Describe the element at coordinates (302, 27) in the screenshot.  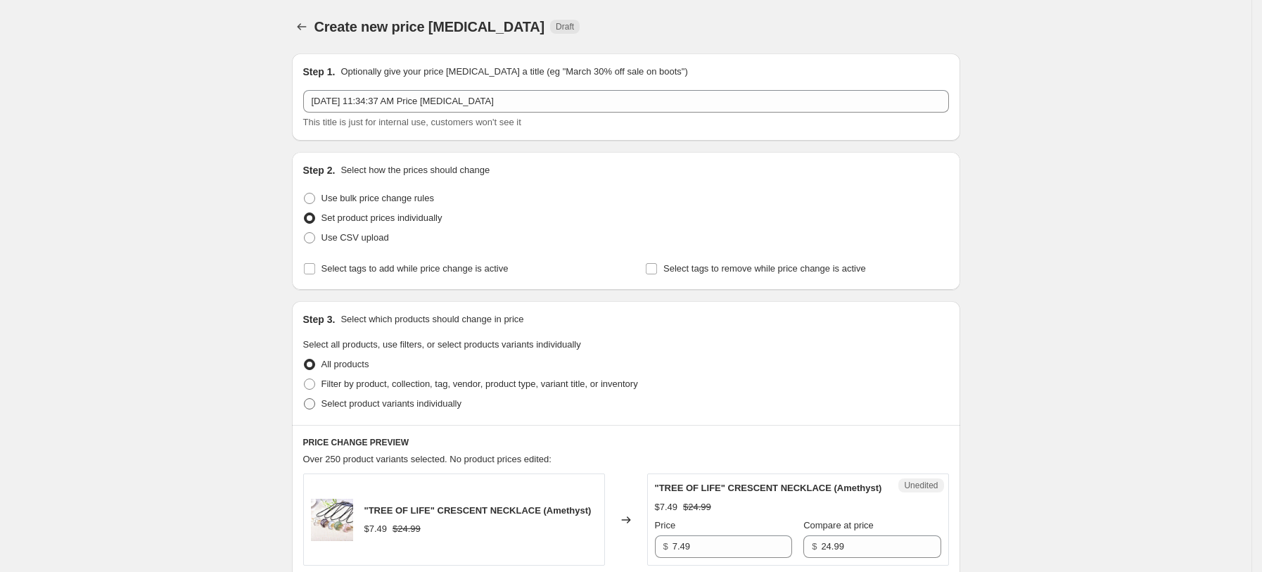
I see `button: Price change jobs` at that location.